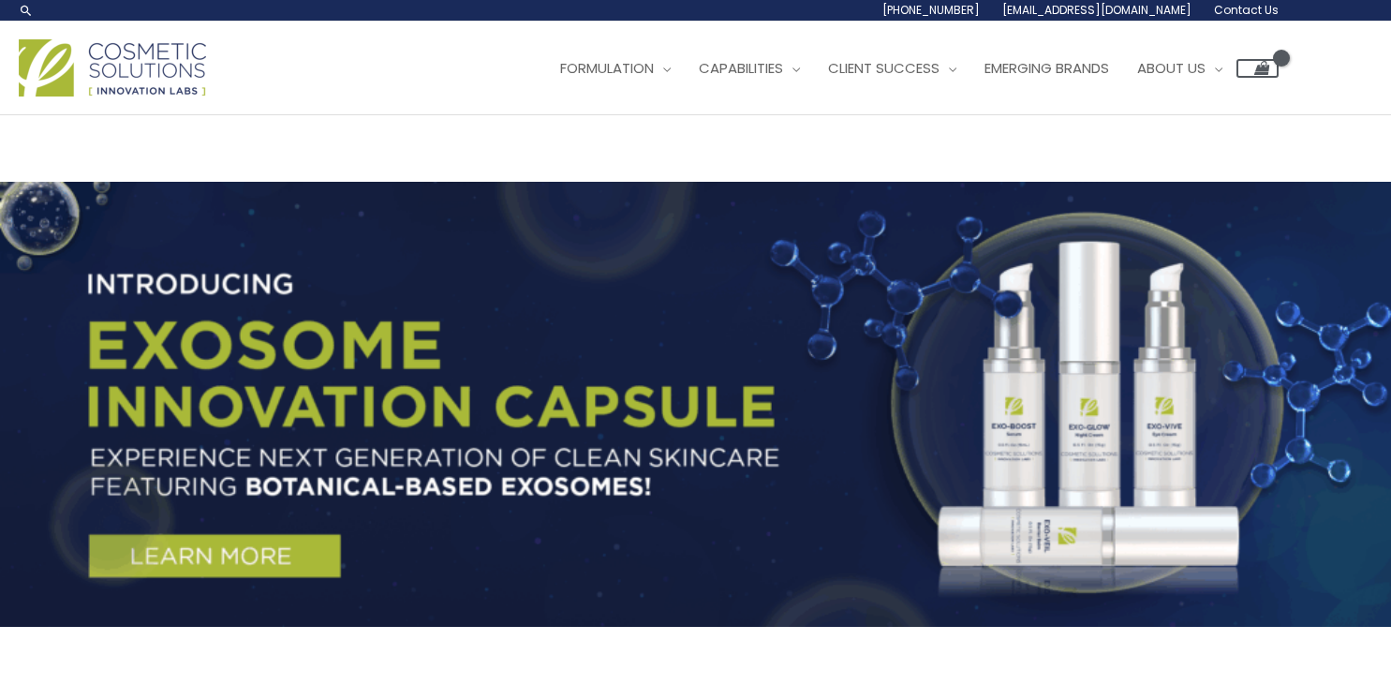  Describe the element at coordinates (1171, 67) in the screenshot. I see `span: About Us` at that location.